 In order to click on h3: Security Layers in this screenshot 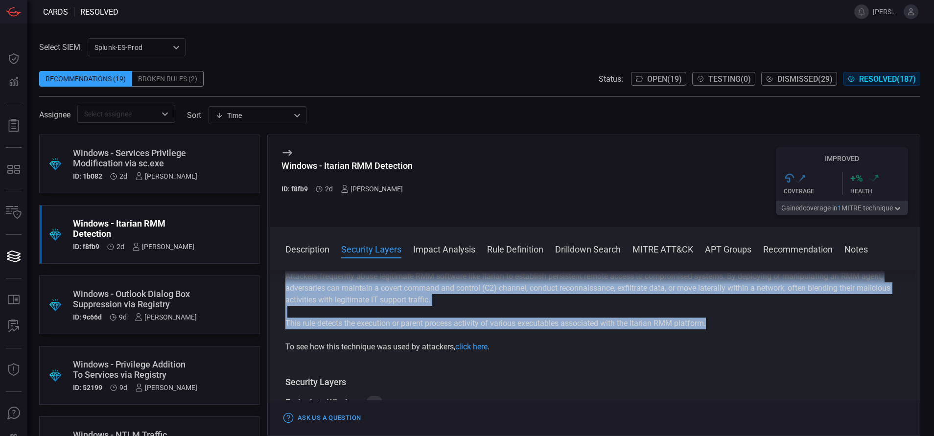, I will do `click(594, 382)`.